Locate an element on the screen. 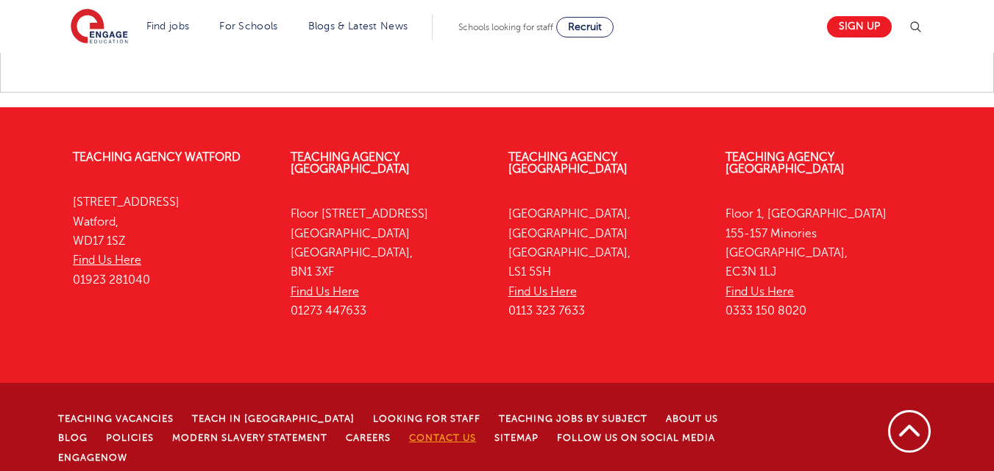 The height and width of the screenshot is (471, 994). a: Recruit is located at coordinates (585, 27).